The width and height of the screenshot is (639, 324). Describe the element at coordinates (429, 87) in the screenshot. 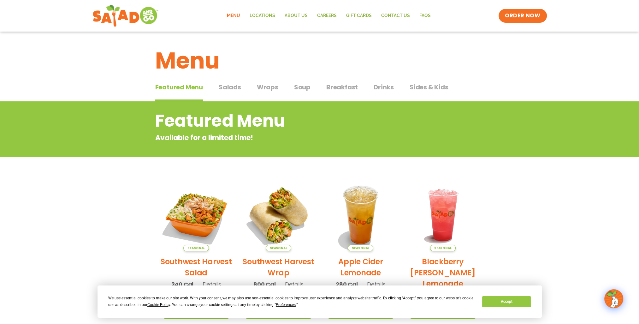

I see `span: Sides & Kids` at that location.